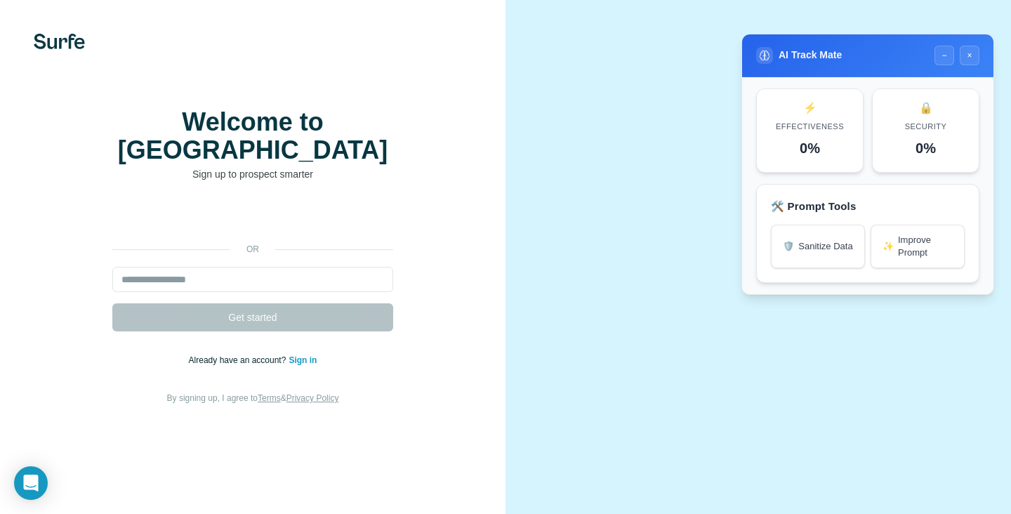 The height and width of the screenshot is (514, 1011). I want to click on button: ✨ Improve Prompt, so click(918, 247).